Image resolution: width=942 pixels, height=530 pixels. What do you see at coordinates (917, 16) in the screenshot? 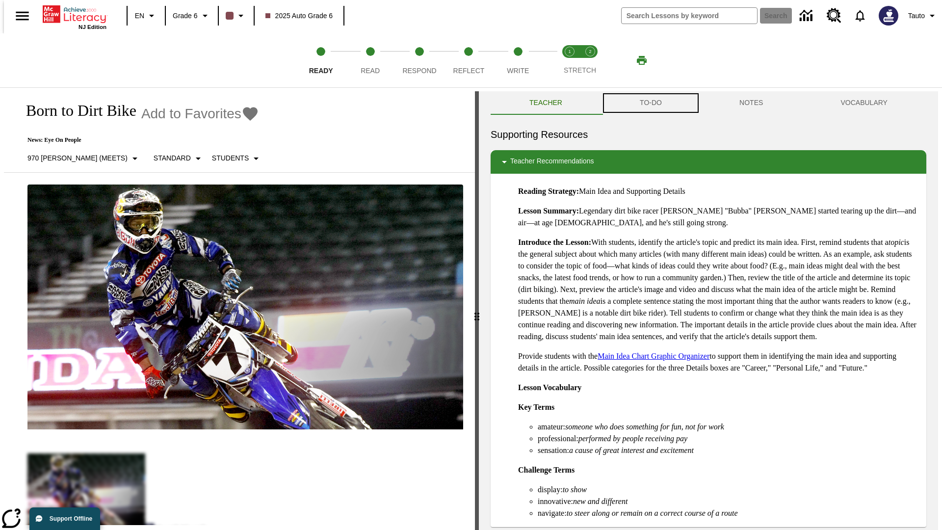
I see `span: Tauto` at bounding box center [917, 16].